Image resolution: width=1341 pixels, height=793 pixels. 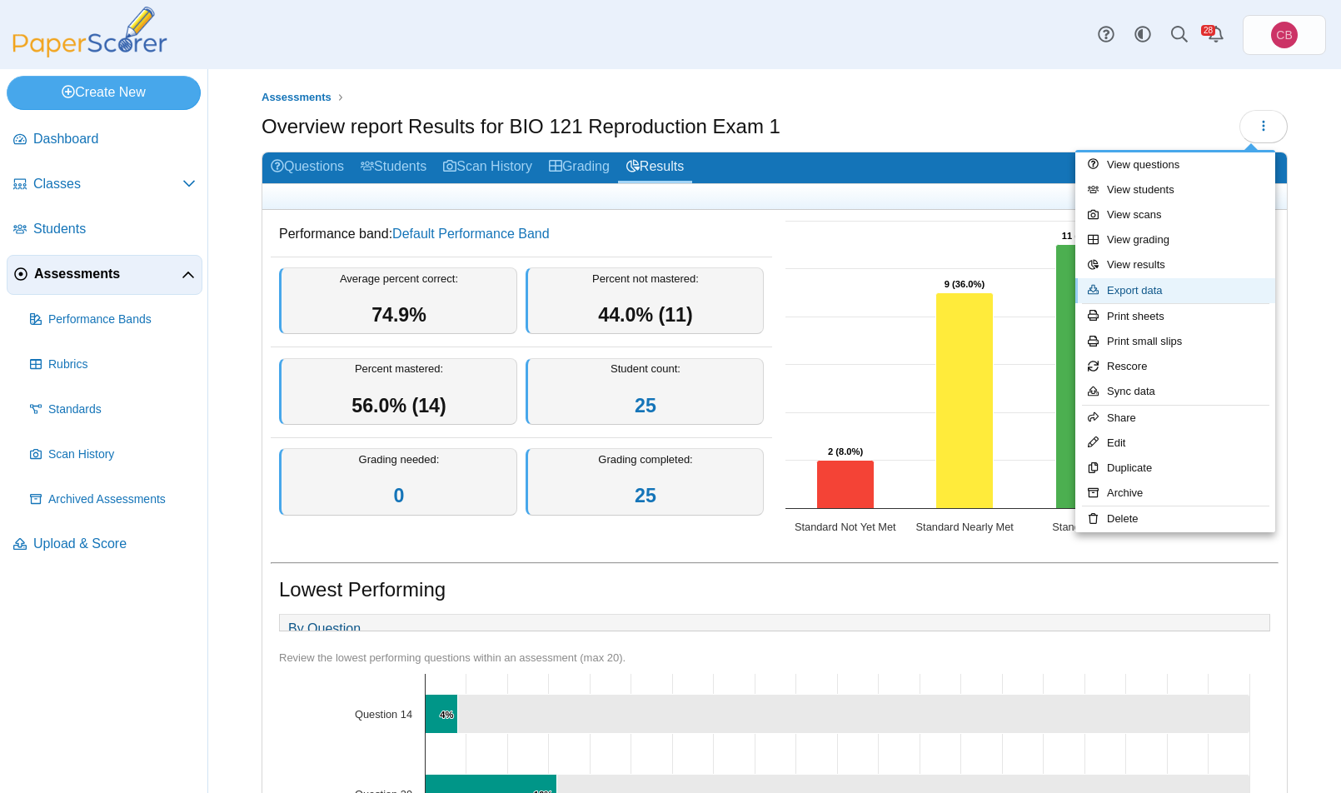 What do you see at coordinates (1175, 519) in the screenshot?
I see `a: Delete` at bounding box center [1175, 519].